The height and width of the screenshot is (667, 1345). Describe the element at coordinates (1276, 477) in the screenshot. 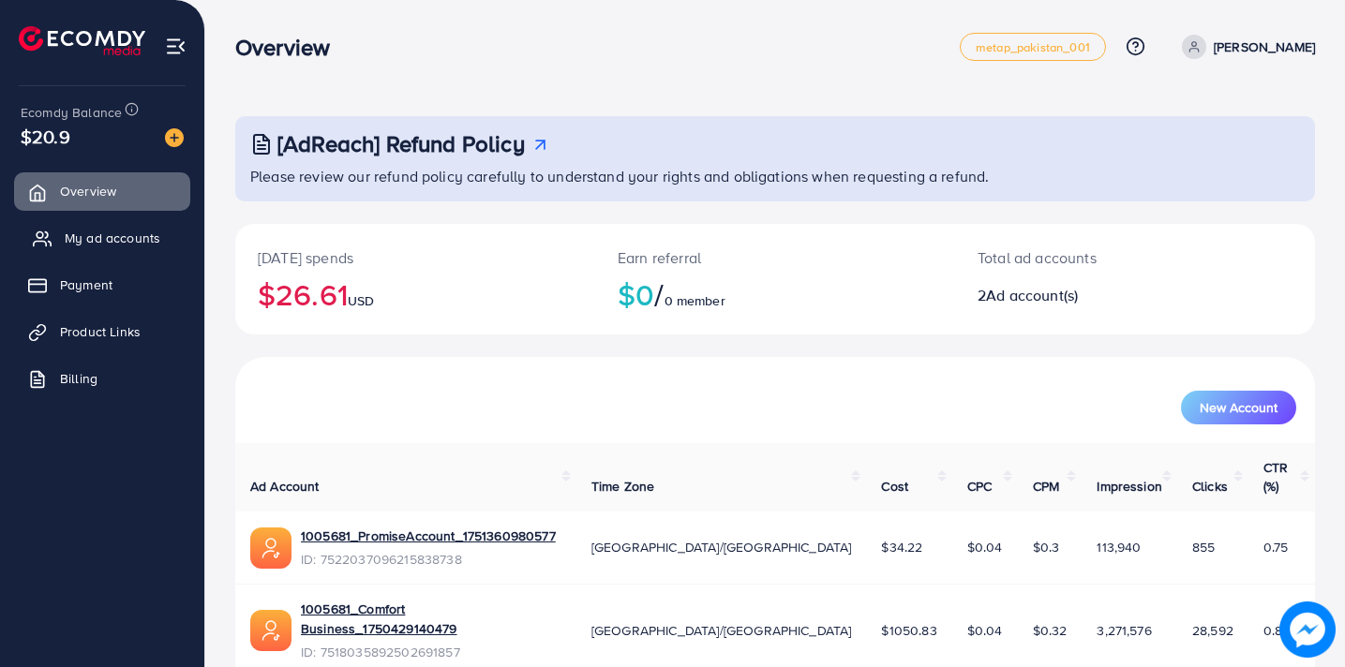

I see `span: CTR (%)` at that location.